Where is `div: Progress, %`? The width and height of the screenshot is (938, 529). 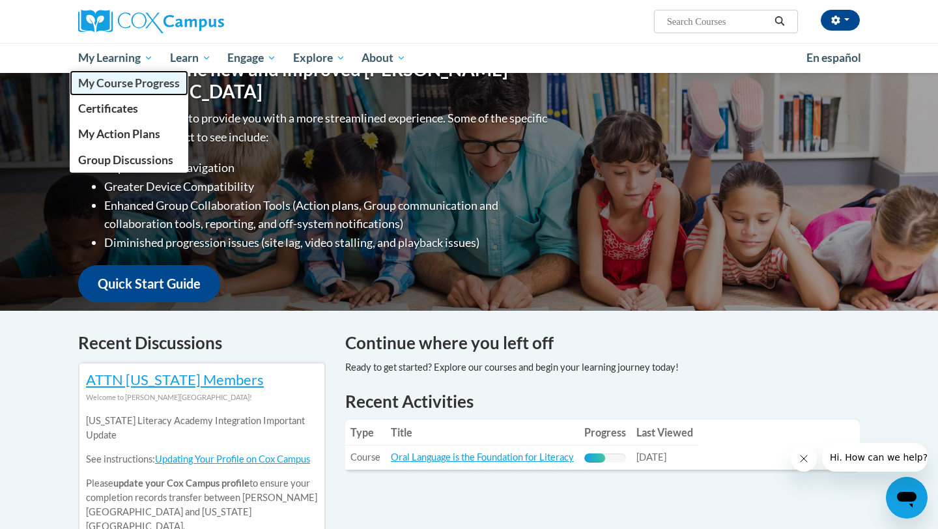
div: Progress, % is located at coordinates (594, 458).